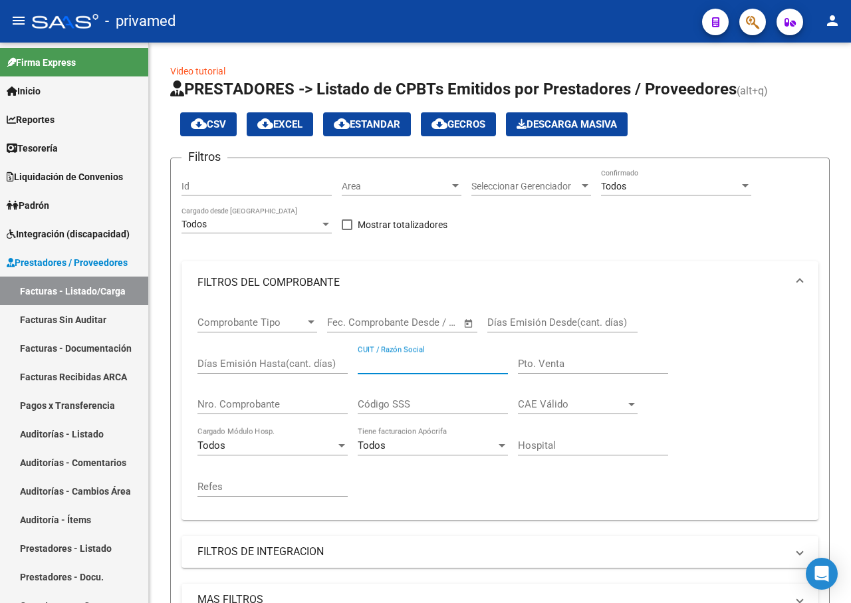 This screenshot has height=603, width=851. I want to click on span: Descarga Masiva, so click(566, 124).